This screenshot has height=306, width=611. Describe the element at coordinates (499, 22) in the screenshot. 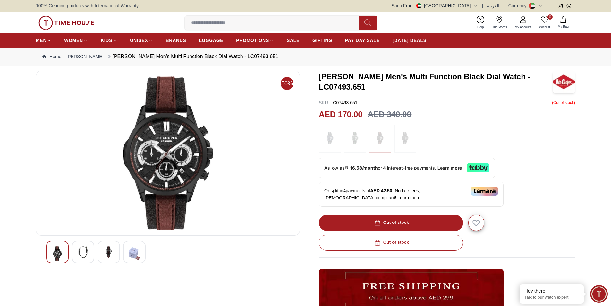

I see `a: Our Stores` at that location.